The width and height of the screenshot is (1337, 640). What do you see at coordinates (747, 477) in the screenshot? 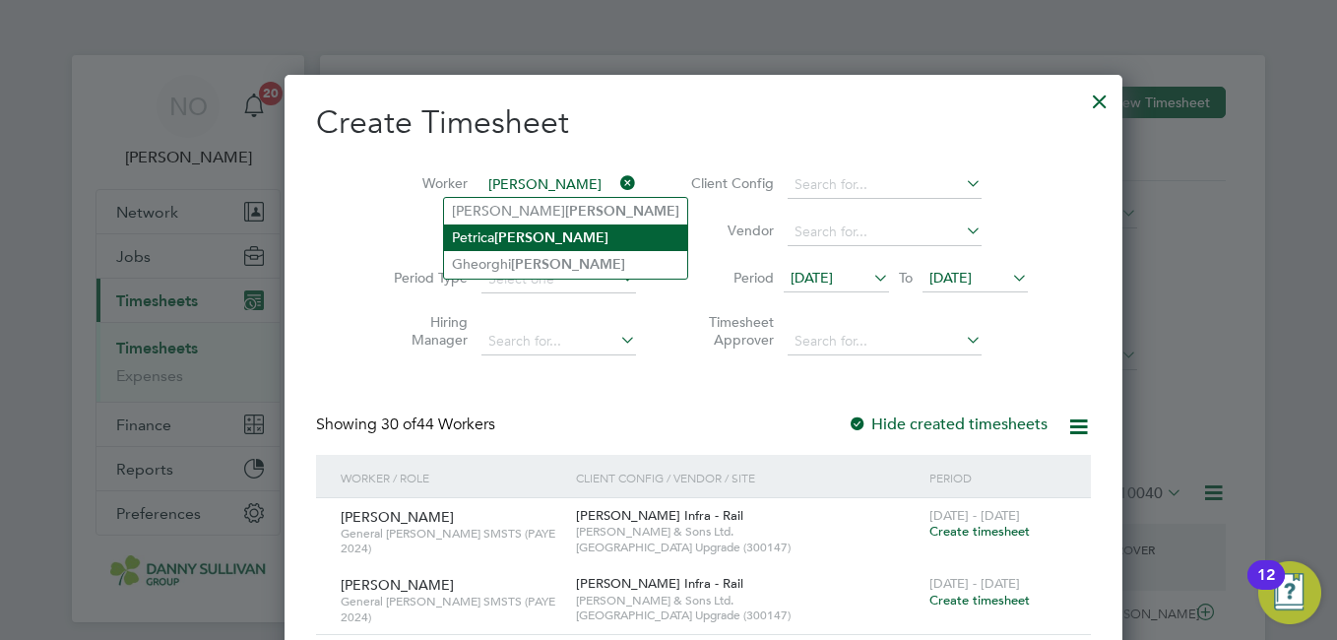
I see `div: Client Config / Vendor / Site` at bounding box center [747, 477].